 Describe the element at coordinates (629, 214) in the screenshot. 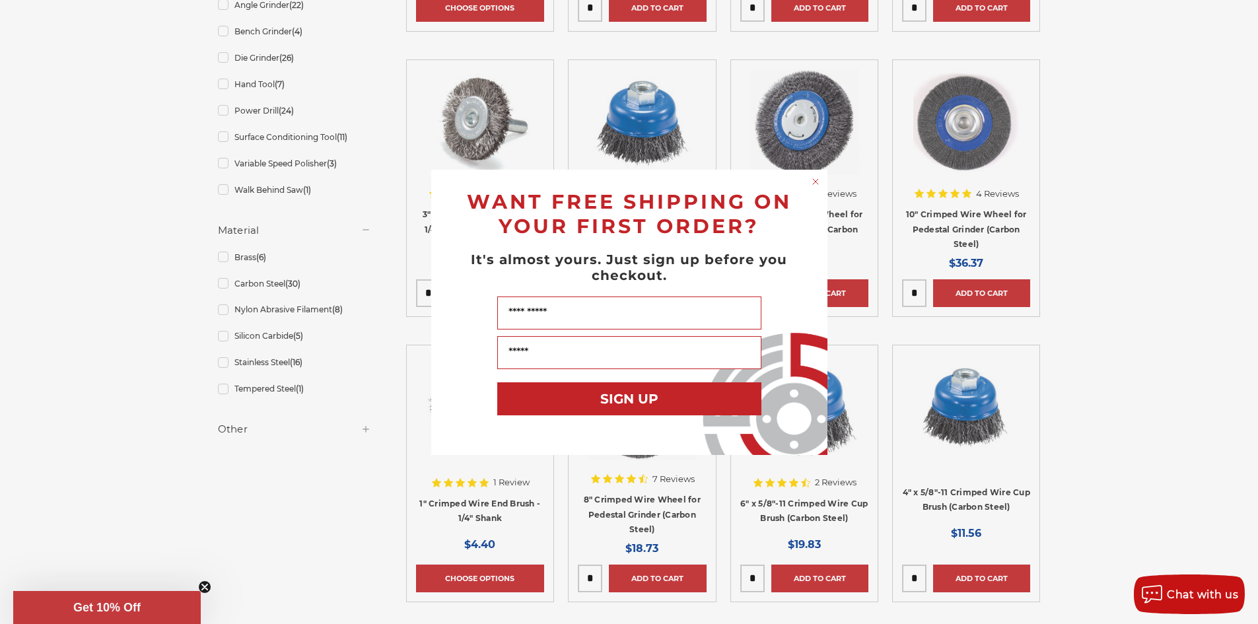

I see `span: WANT FREE SHIPPING ON YOUR FIRST ORDER?` at that location.